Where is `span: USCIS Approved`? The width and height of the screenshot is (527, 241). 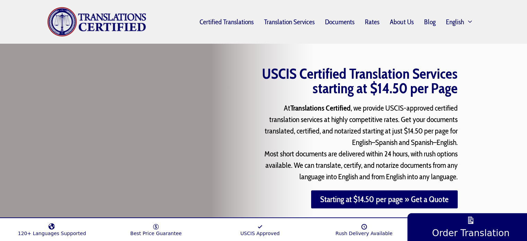
span: USCIS Approved is located at coordinates (260, 233).